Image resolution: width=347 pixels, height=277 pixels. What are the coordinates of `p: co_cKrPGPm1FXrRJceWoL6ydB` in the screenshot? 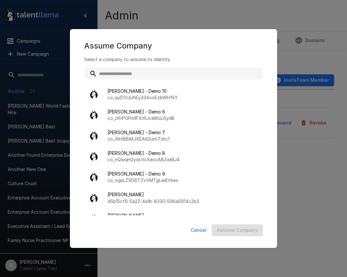 It's located at (182, 118).